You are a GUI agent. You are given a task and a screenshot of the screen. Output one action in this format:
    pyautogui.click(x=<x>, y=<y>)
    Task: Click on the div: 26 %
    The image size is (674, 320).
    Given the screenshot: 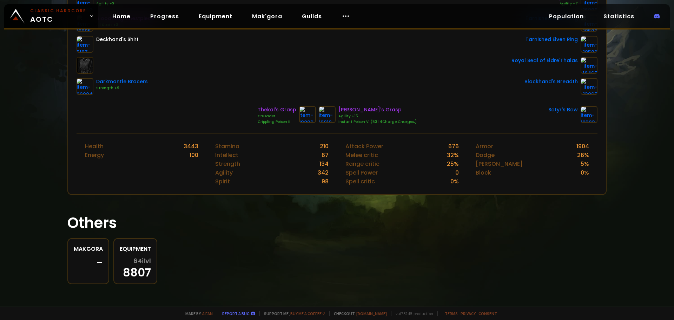 What is the action you would take?
    pyautogui.click(x=583, y=155)
    